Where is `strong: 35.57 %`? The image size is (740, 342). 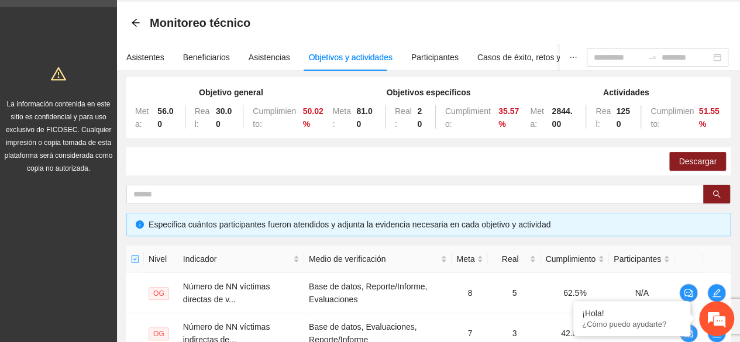
strong: 35.57 % is located at coordinates (509, 118).